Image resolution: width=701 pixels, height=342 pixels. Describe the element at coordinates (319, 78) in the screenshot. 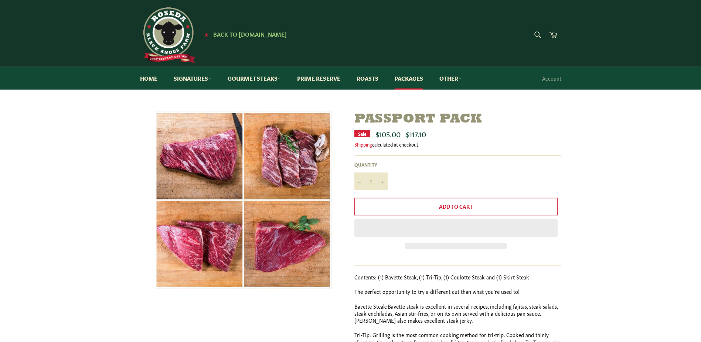

I see `a: Prime Reserve` at that location.